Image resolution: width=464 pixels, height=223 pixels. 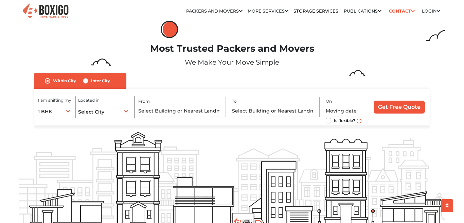 What do you see at coordinates (89, 100) in the screenshot?
I see `label: Located in` at bounding box center [89, 100].